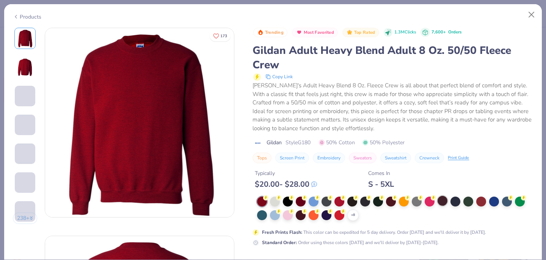  I want to click on button: Sweatshirt, so click(395, 158).